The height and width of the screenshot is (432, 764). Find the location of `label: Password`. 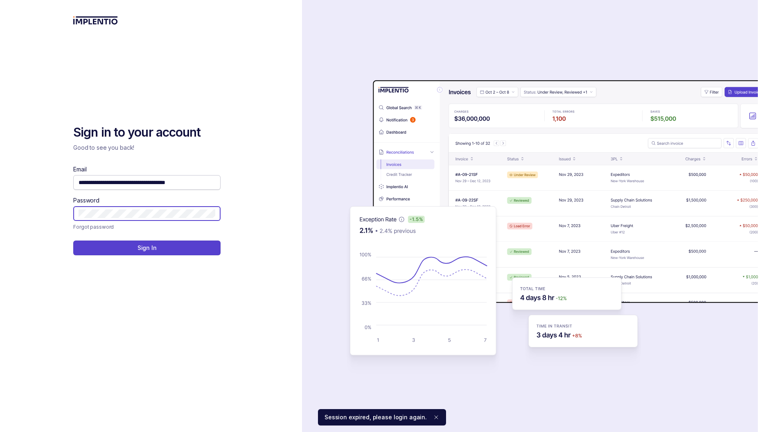

label: Password is located at coordinates (86, 201).